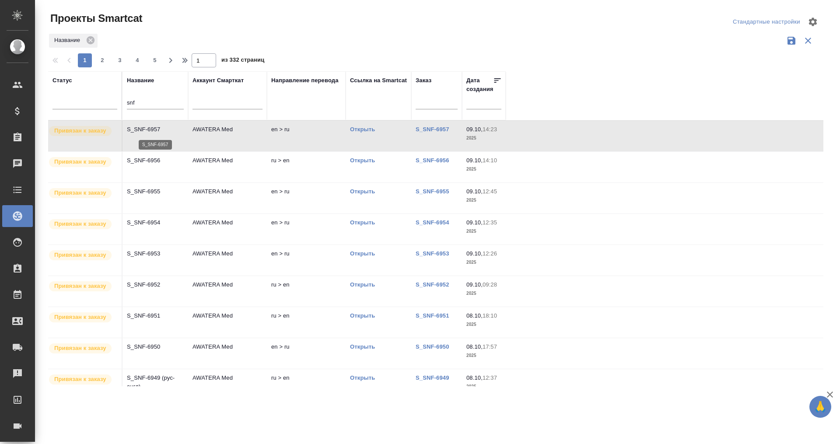  What do you see at coordinates (432, 129) in the screenshot?
I see `a: S_SNF-6957` at bounding box center [432, 129].